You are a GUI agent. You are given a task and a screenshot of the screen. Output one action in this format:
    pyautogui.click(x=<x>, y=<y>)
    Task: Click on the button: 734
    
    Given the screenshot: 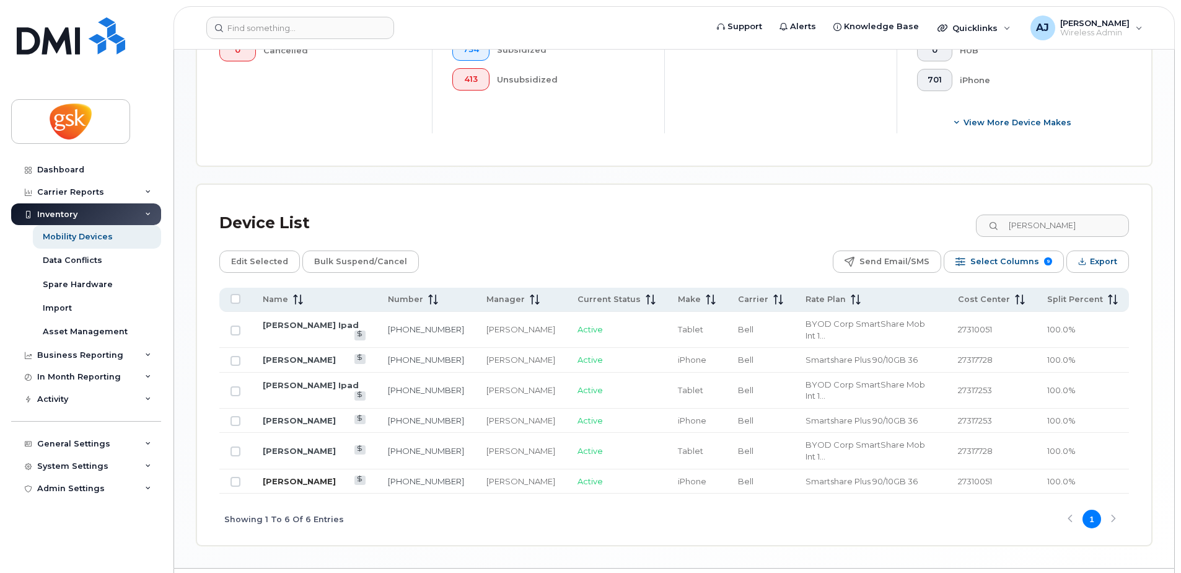 What is the action you would take?
    pyautogui.click(x=471, y=50)
    